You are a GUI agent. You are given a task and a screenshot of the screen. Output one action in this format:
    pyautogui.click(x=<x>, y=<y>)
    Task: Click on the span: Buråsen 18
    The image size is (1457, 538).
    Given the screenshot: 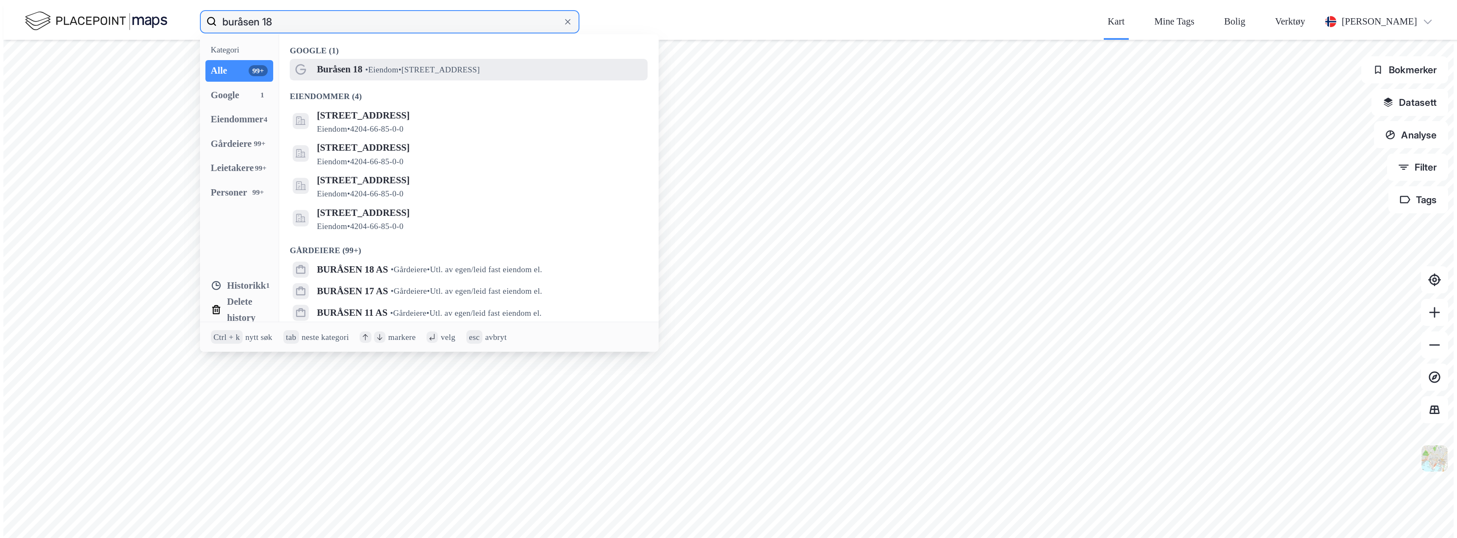 What is the action you would take?
    pyautogui.click(x=340, y=69)
    